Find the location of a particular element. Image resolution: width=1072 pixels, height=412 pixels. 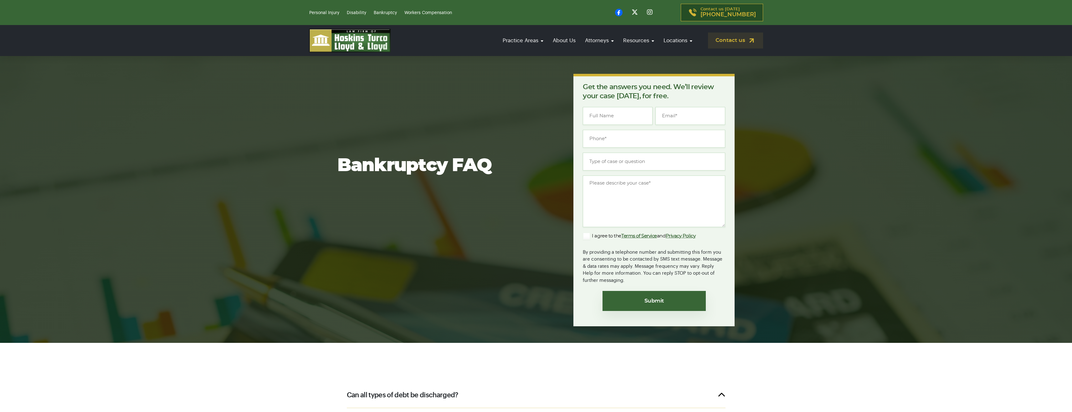

a: Attorneys is located at coordinates (600, 40).